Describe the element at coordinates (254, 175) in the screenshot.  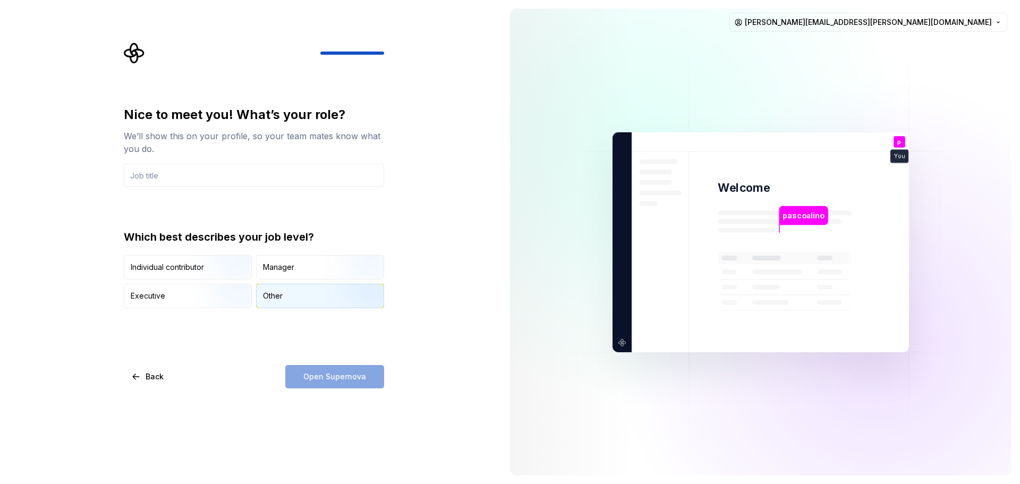
I see `input: Job title` at that location.